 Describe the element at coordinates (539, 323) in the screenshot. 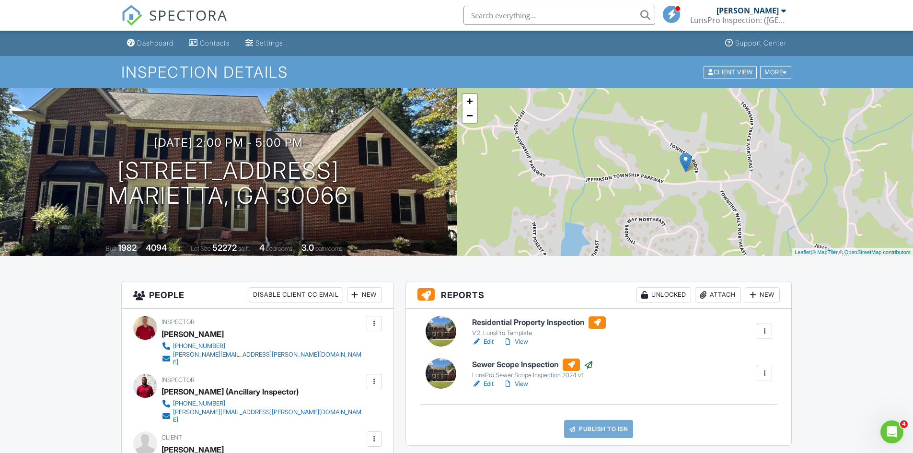

I see `h6: Residential Property Inspection` at that location.